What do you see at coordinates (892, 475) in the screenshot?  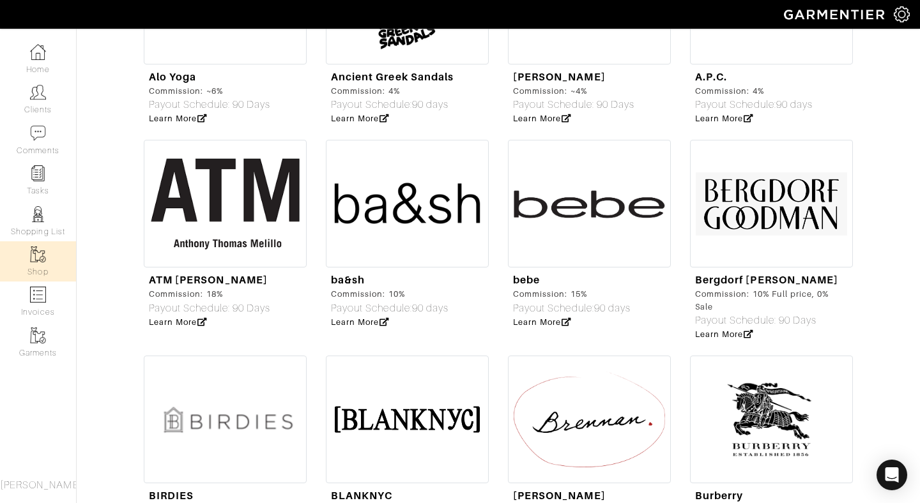 I see `div: Open Intercom Messenger` at bounding box center [892, 475].